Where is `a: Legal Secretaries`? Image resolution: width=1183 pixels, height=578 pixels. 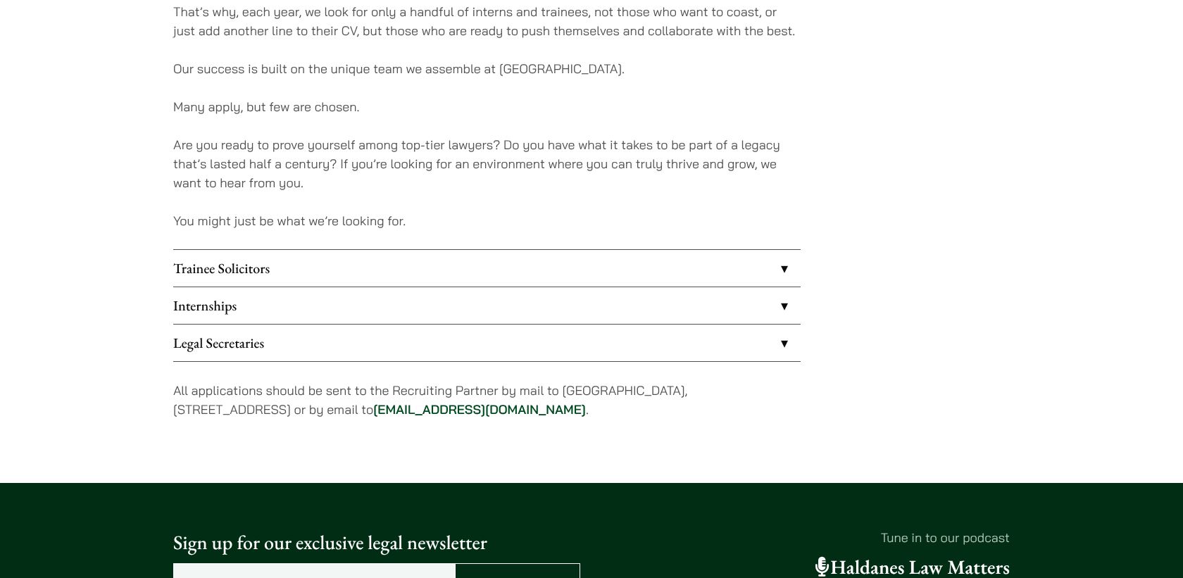 a: Legal Secretaries is located at coordinates (486, 343).